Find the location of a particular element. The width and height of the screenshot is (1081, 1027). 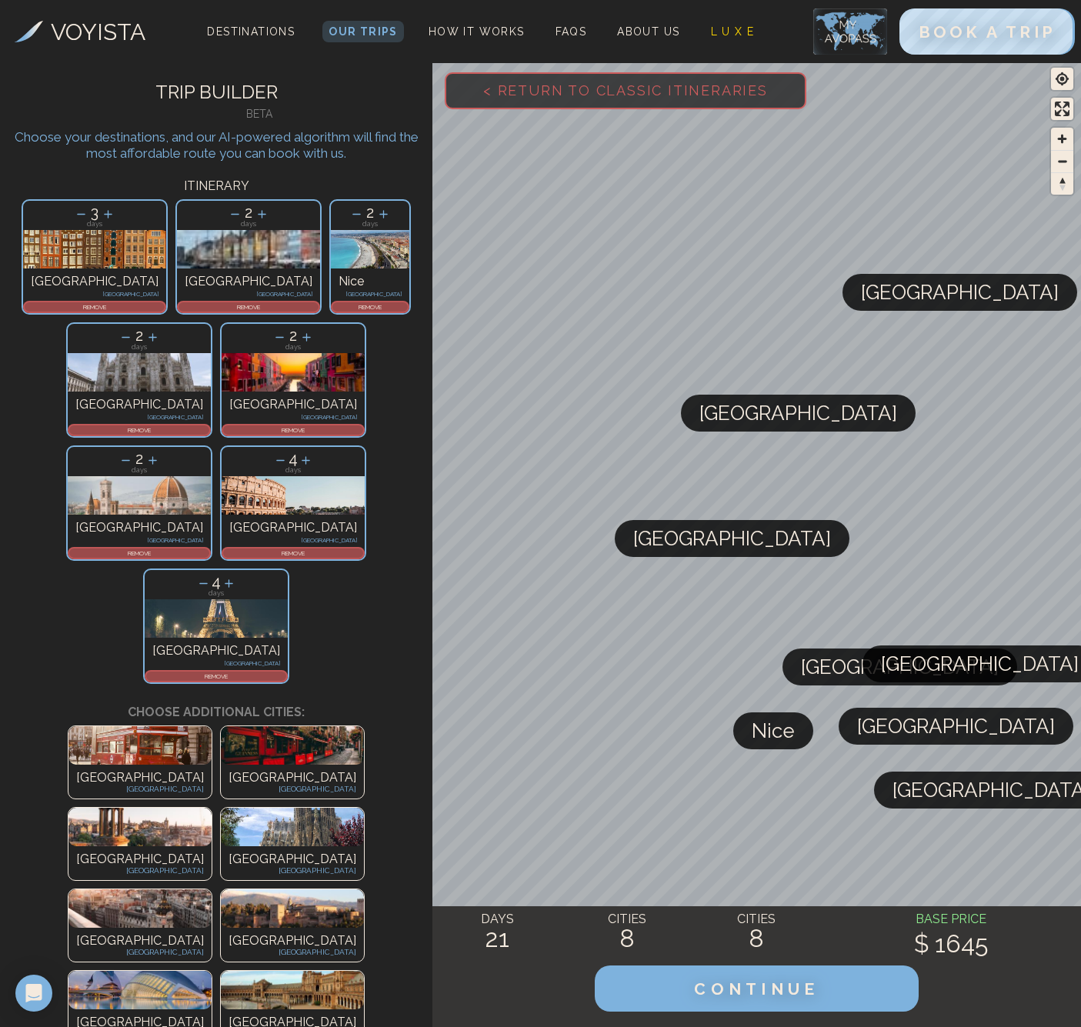

p: Choose your destinations, and our AI-powered algorithm will find the most affordable route you ca... is located at coordinates (216, 145).